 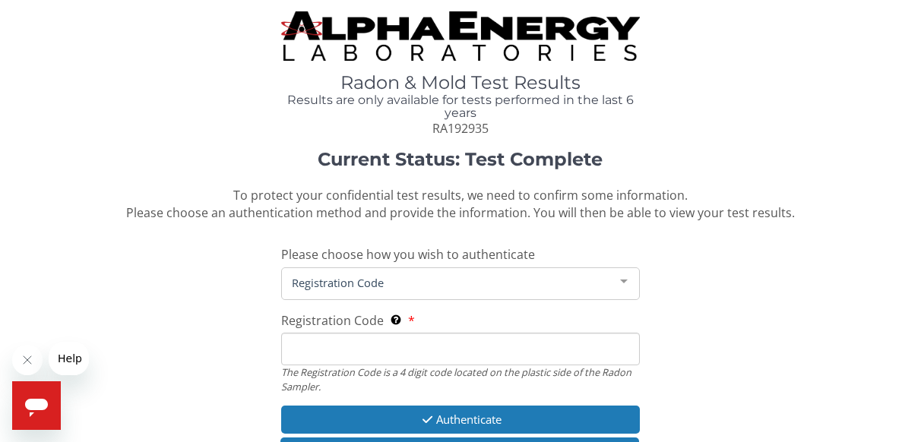 What do you see at coordinates (460, 106) in the screenshot?
I see `h4: Results are only available for tests performed in the last 6 years` at bounding box center [460, 106].